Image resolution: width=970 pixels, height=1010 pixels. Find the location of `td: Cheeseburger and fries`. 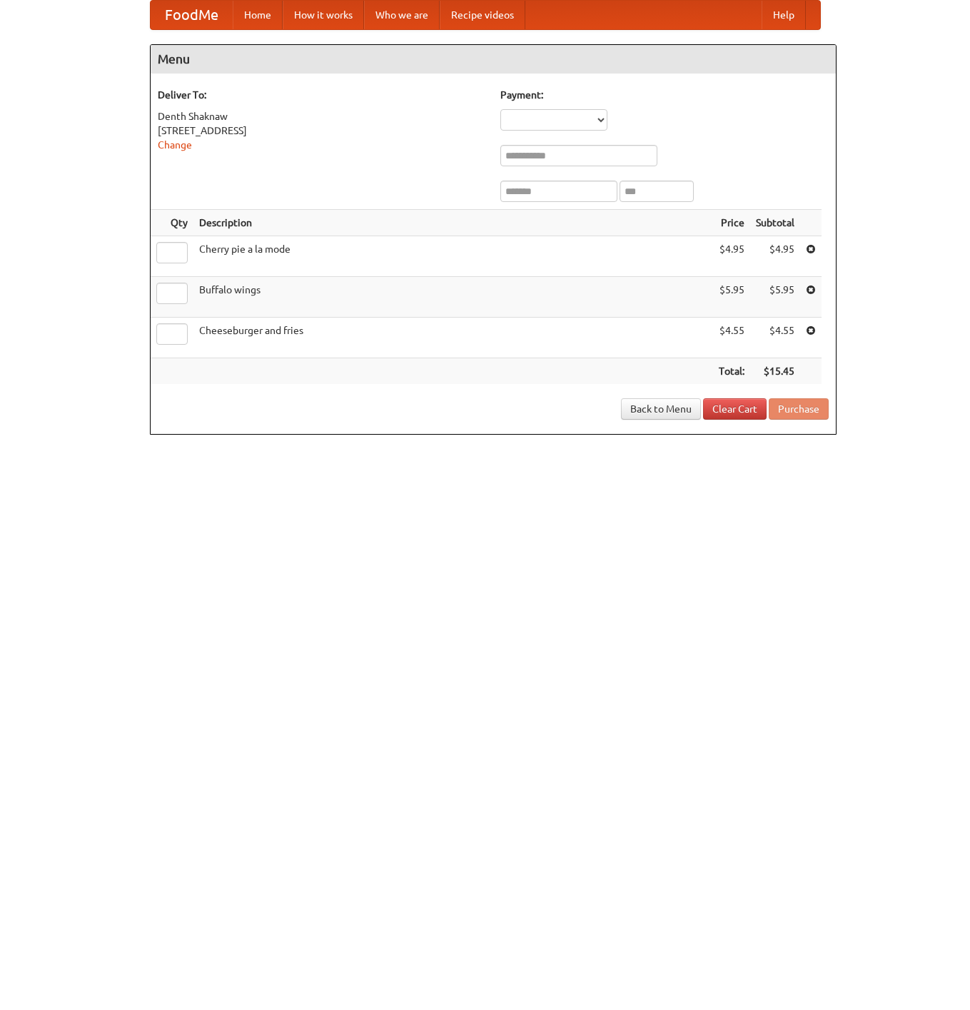

td: Cheeseburger and fries is located at coordinates (453, 338).